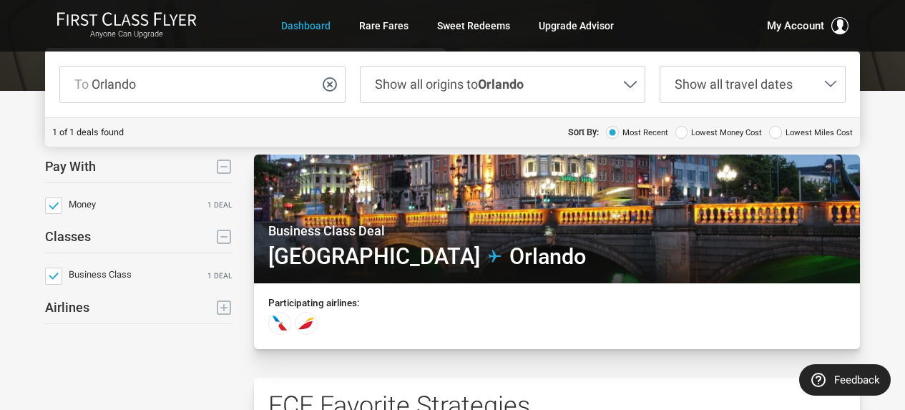 This screenshot has width=905, height=410. I want to click on button: Feedback, so click(845, 380).